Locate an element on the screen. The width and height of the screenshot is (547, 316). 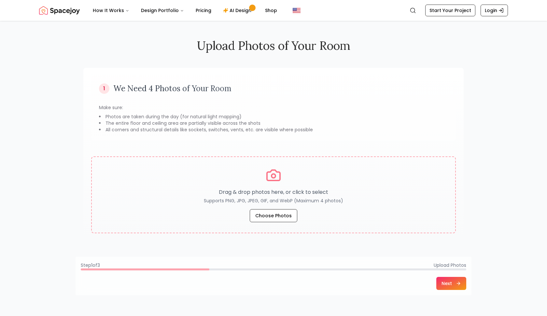
a: Pricing is located at coordinates (203, 10).